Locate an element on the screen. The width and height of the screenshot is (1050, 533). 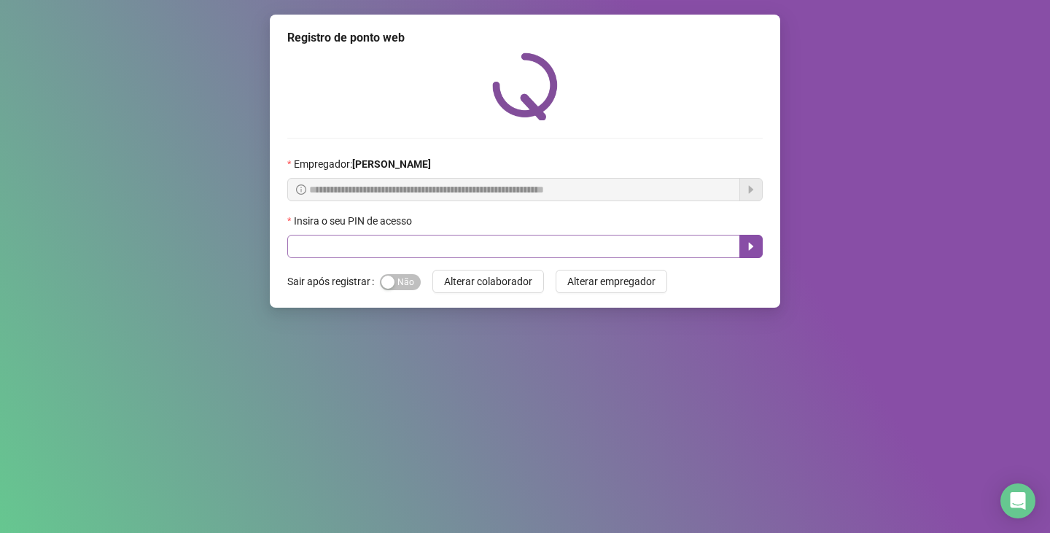
img: QRPoint is located at coordinates (525, 86).